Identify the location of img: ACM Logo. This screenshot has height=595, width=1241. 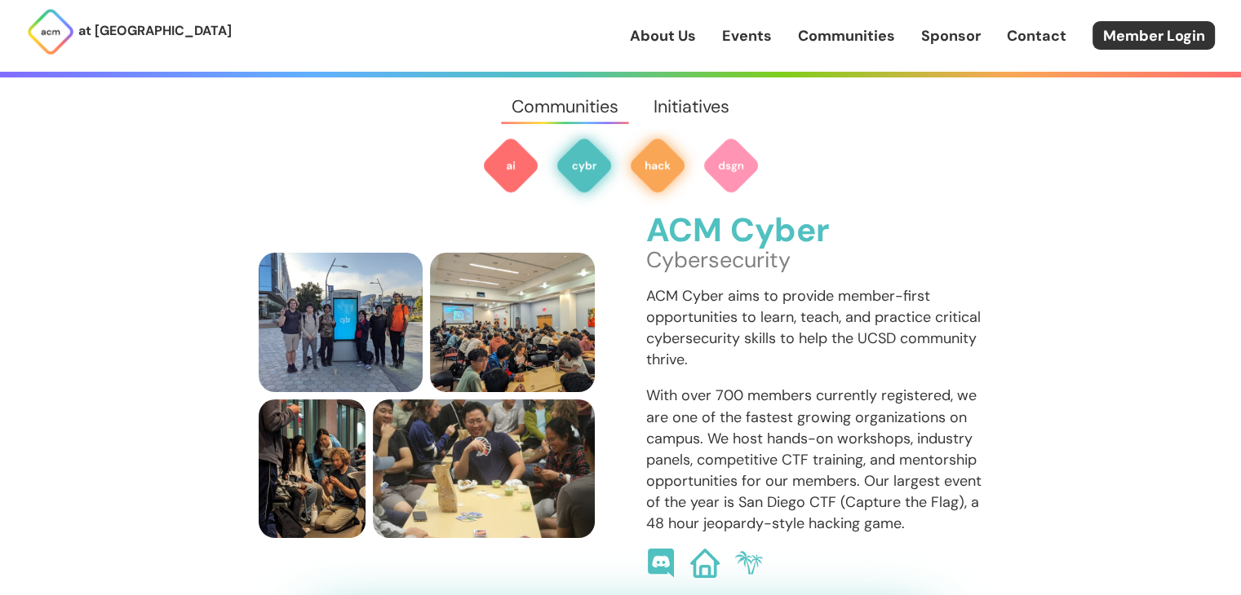
(51, 32).